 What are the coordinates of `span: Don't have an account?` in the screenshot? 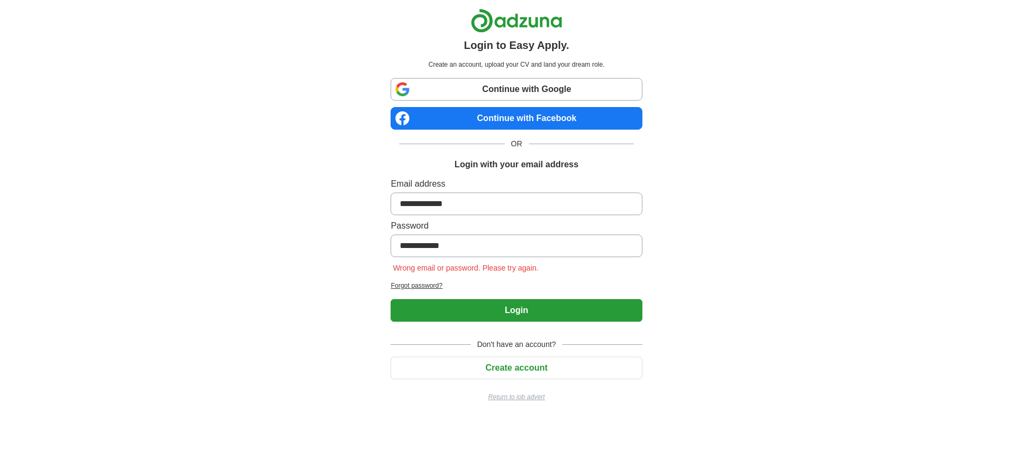 It's located at (516, 344).